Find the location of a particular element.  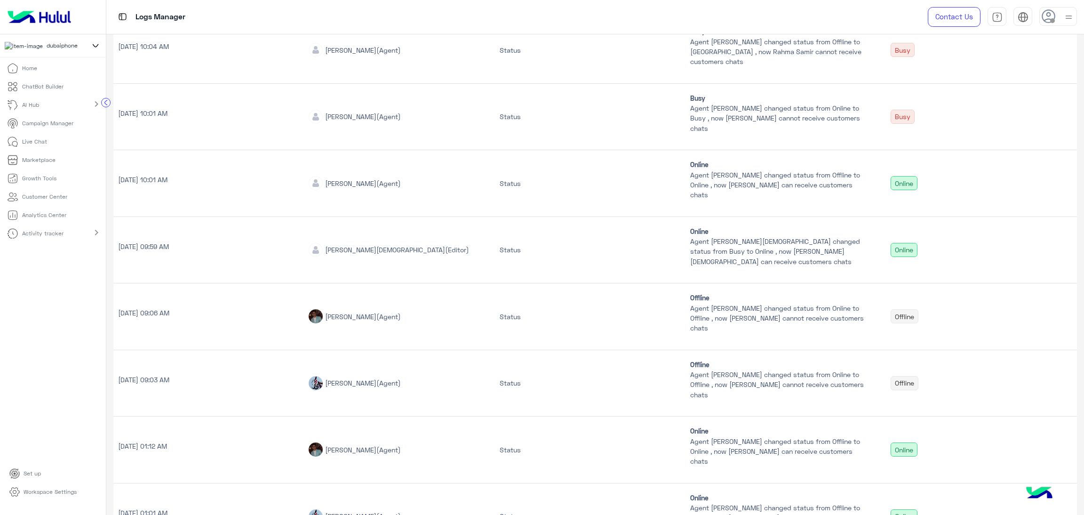

span: Busy is located at coordinates (779, 98).